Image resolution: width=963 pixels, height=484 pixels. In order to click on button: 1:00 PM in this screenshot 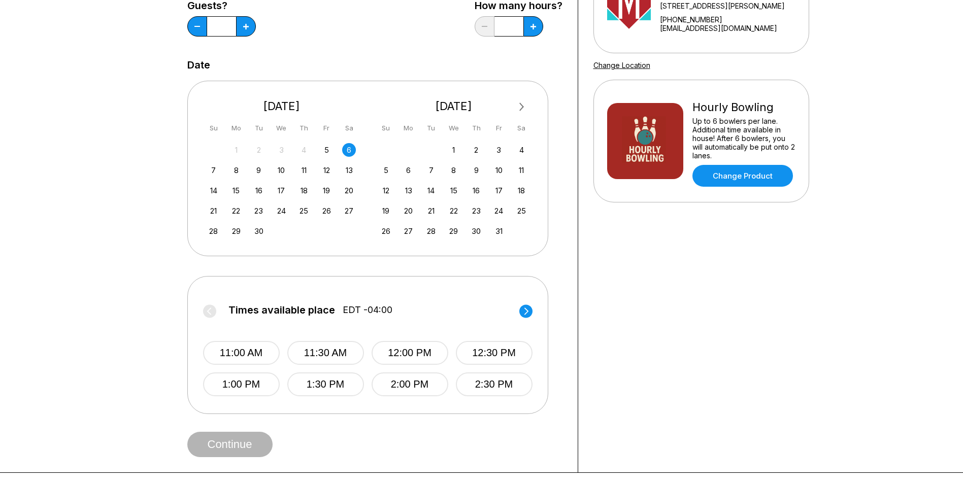, I will do `click(241, 384)`.